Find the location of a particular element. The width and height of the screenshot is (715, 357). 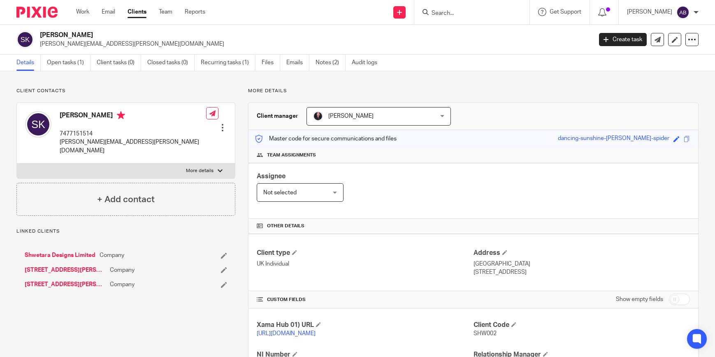

h3: Client manager is located at coordinates (277, 116).